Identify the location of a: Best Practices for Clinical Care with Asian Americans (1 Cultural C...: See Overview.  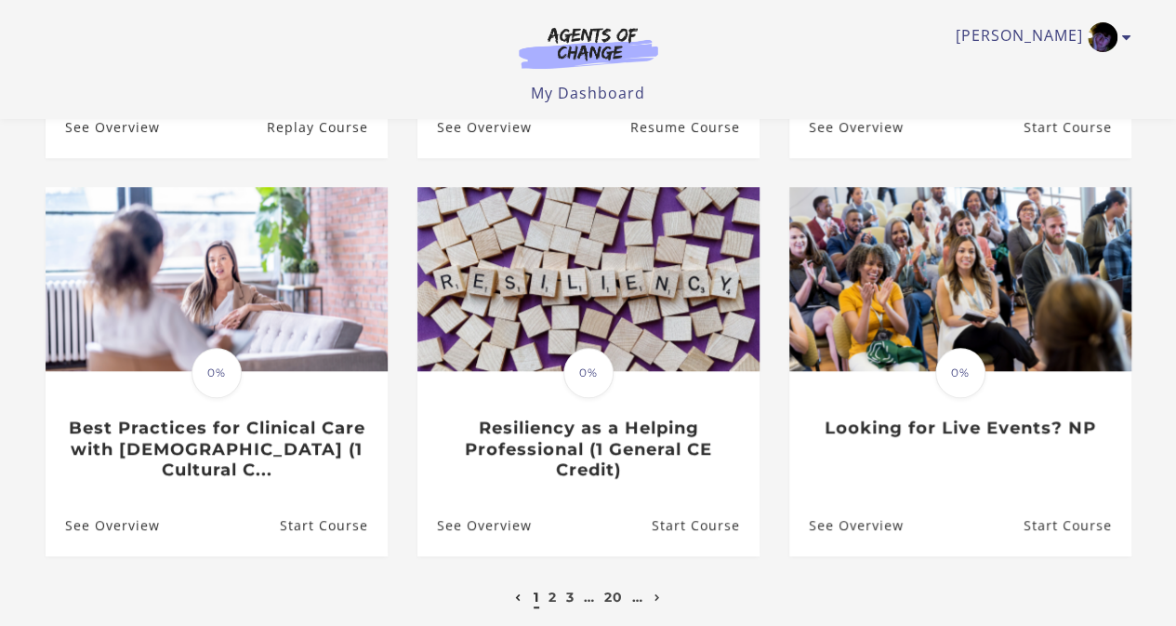
(102, 525).